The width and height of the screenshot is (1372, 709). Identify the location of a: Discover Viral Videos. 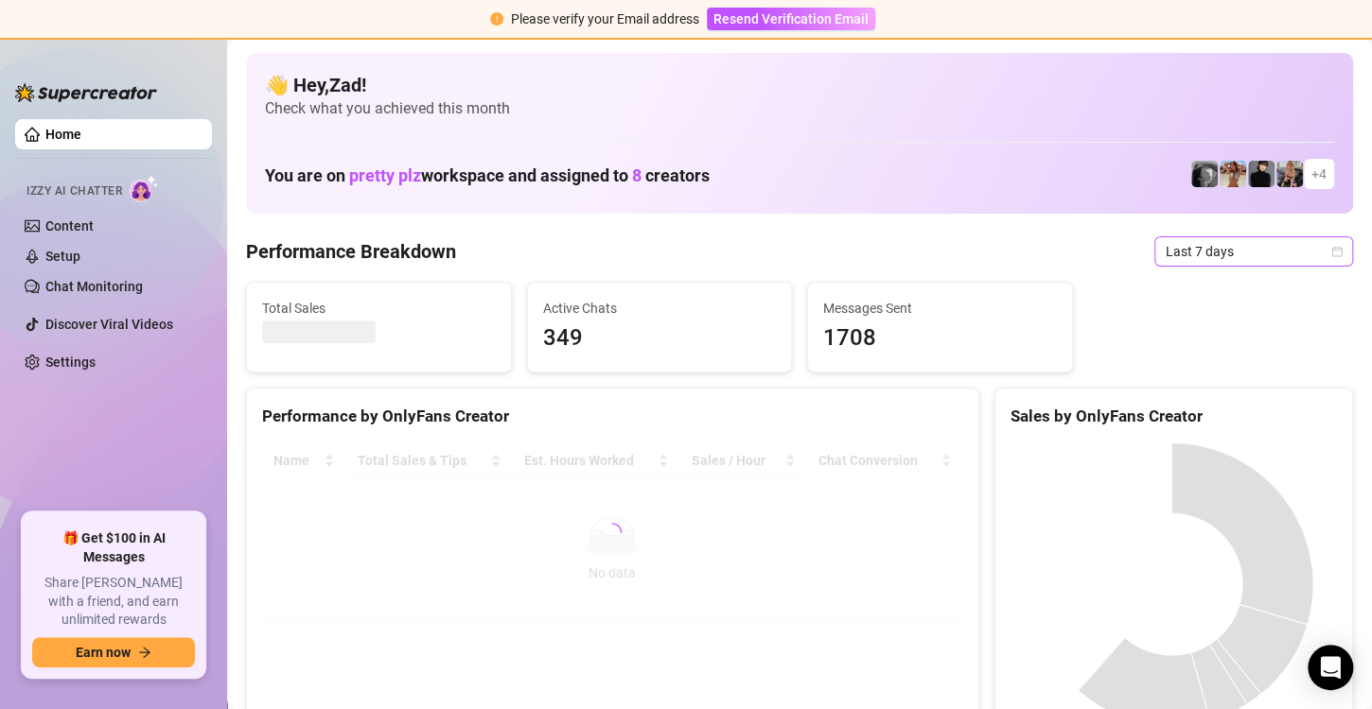
(109, 324).